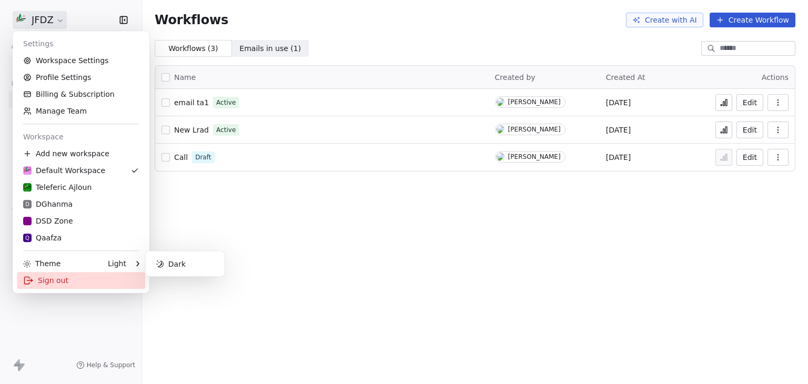  Describe the element at coordinates (81, 77) in the screenshot. I see `a: Profile Settings` at that location.